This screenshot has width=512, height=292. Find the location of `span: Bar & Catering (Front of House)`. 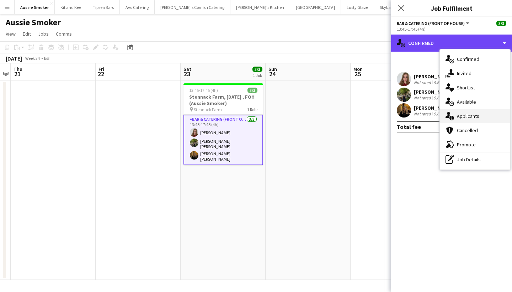

span: Bar & Catering (Front of House) is located at coordinates (431, 23).